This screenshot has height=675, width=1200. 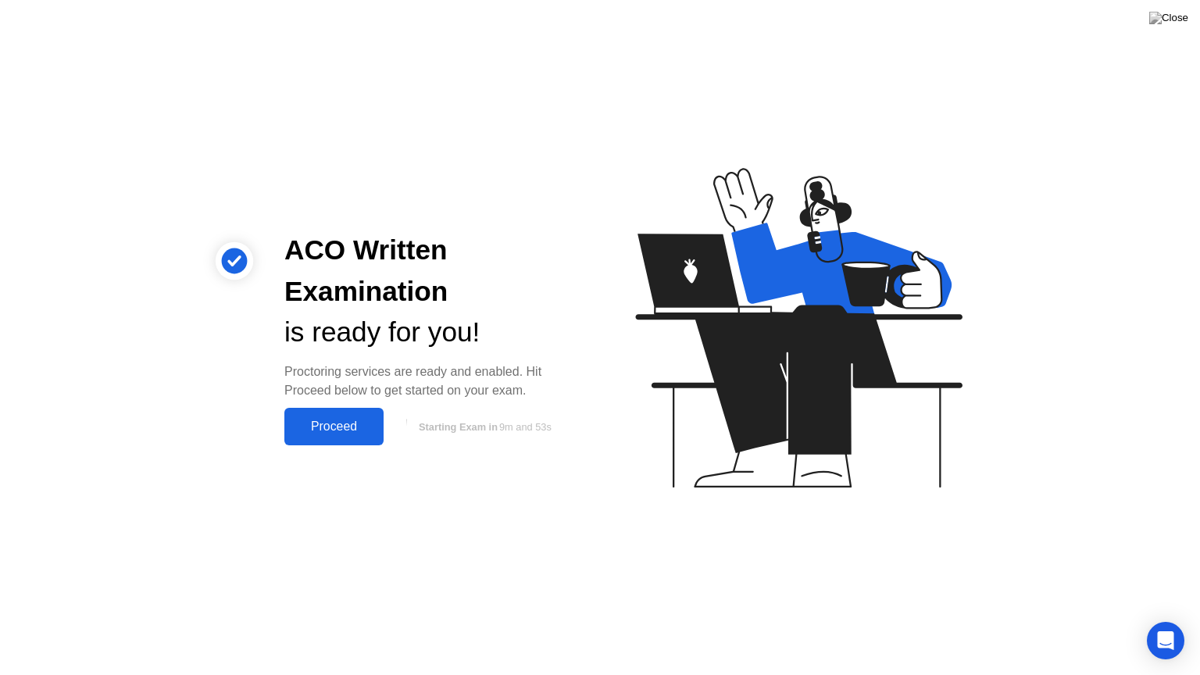 What do you see at coordinates (430, 381) in the screenshot?
I see `div: Proctoring services are ready and enabled. Hit Proceed below to get started on your exam.` at bounding box center [430, 381].